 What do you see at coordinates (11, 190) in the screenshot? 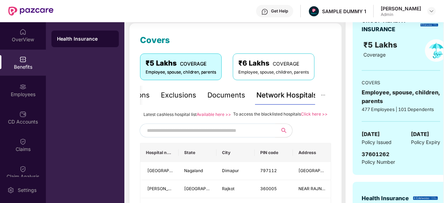
I see `img: svg+xml;base64,PHN2ZyBpZD0iU2V0dGluZy0yMHgyMCIgeG1sbnM9Imh0dHA6Ly93d3cudzMub3JnLzIwMDAvc3ZnIiB3aW...` at bounding box center [11, 190].